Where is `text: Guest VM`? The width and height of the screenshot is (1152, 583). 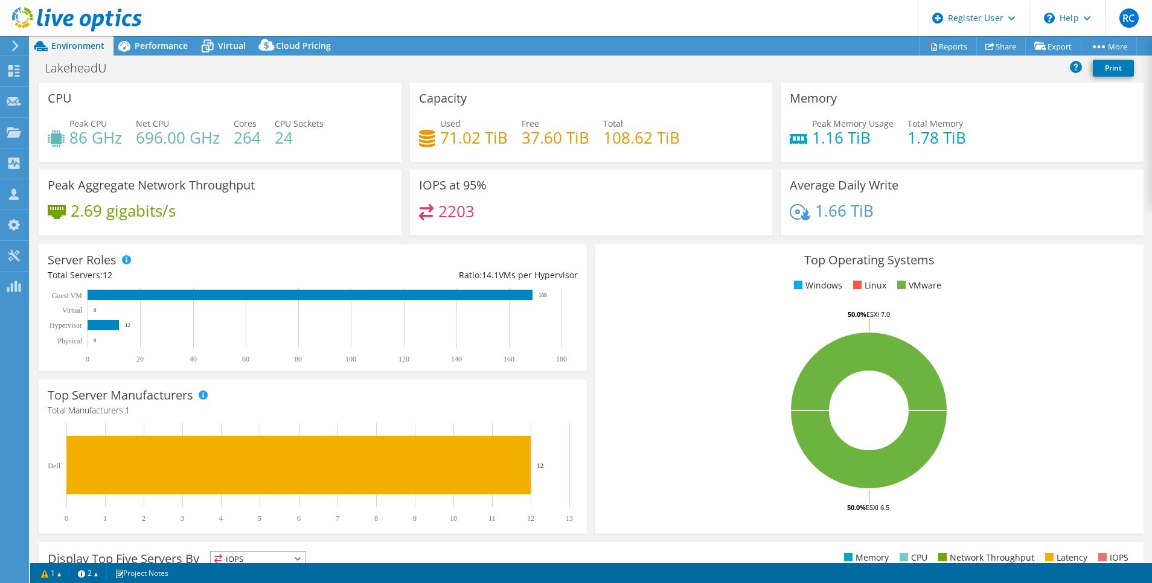
text: Guest VM is located at coordinates (67, 296).